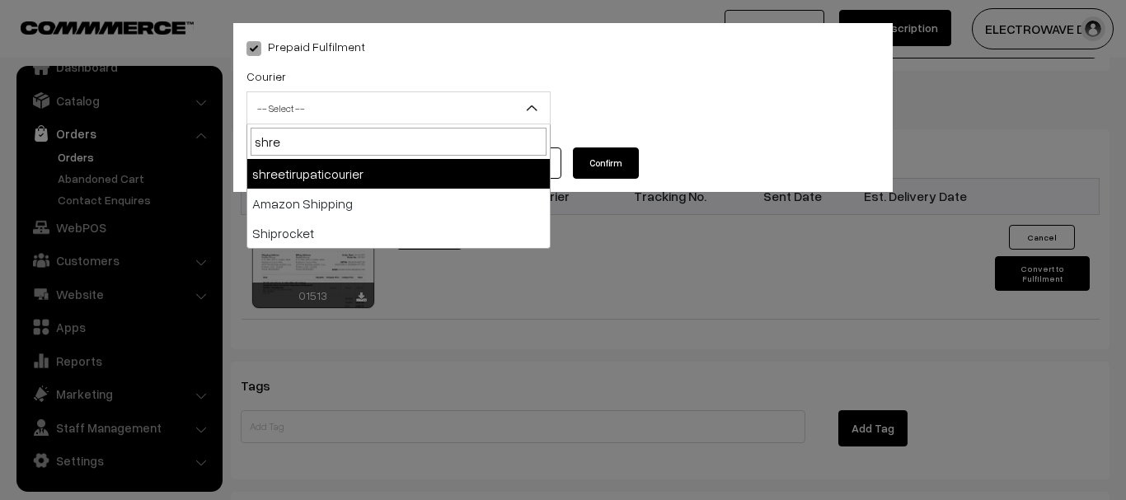  I want to click on label: Prepaid Fulfilment, so click(306, 46).